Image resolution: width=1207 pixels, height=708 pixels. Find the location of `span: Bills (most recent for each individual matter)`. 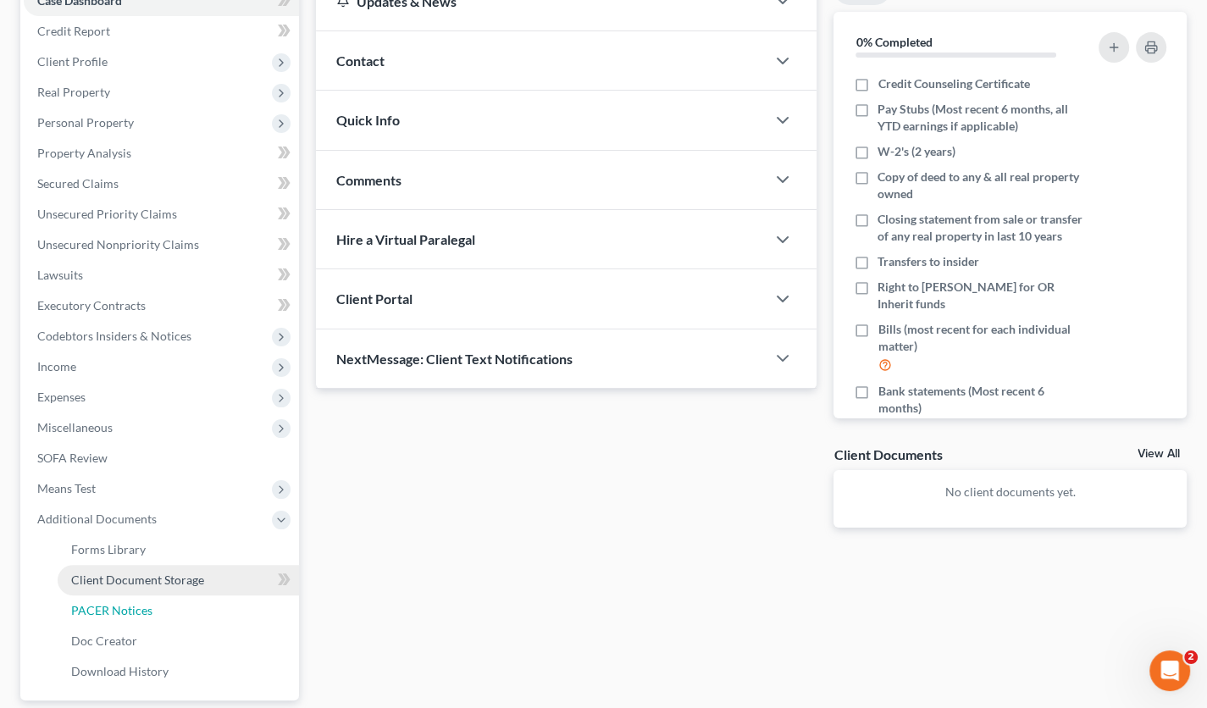

span: Bills (most recent for each individual matter) is located at coordinates (980, 338).